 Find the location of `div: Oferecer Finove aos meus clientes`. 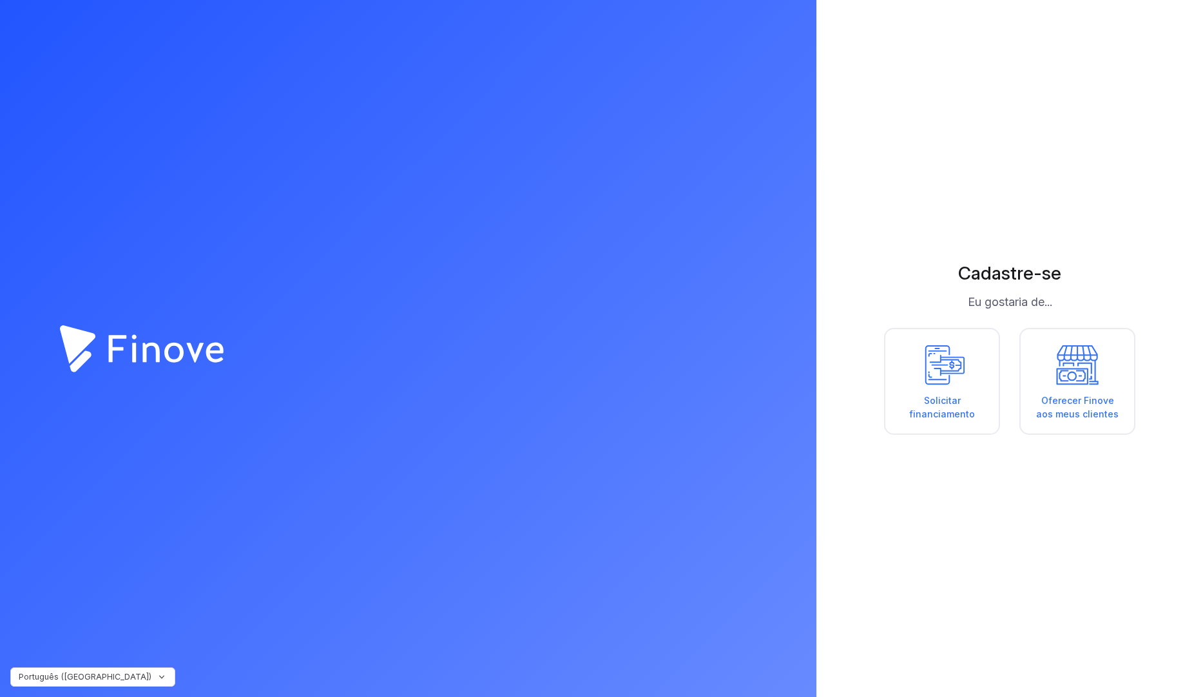

div: Oferecer Finove aos meus clientes is located at coordinates (1078, 407).